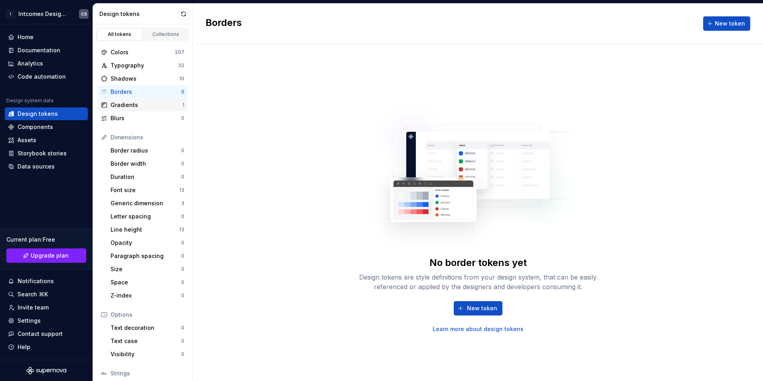  I want to click on button: IIntcomex Design SystemCS, so click(46, 14).